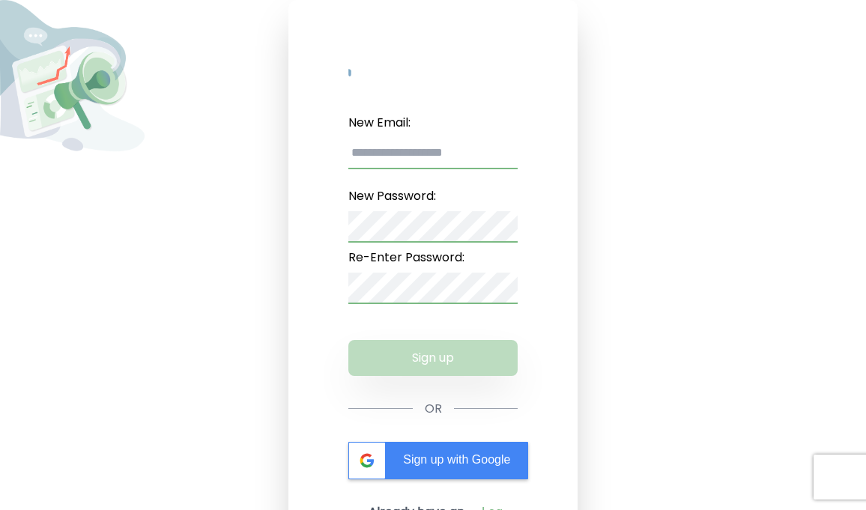 The height and width of the screenshot is (510, 866). What do you see at coordinates (438, 461) in the screenshot?
I see `div: Sign up with Google` at bounding box center [438, 461].